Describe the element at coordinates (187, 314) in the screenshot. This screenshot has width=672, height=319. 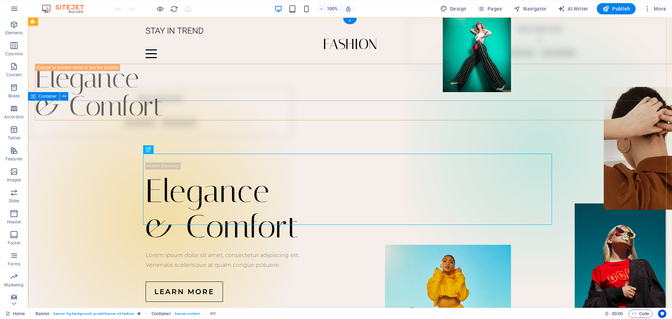
I see `span: . banner-content` at that location.